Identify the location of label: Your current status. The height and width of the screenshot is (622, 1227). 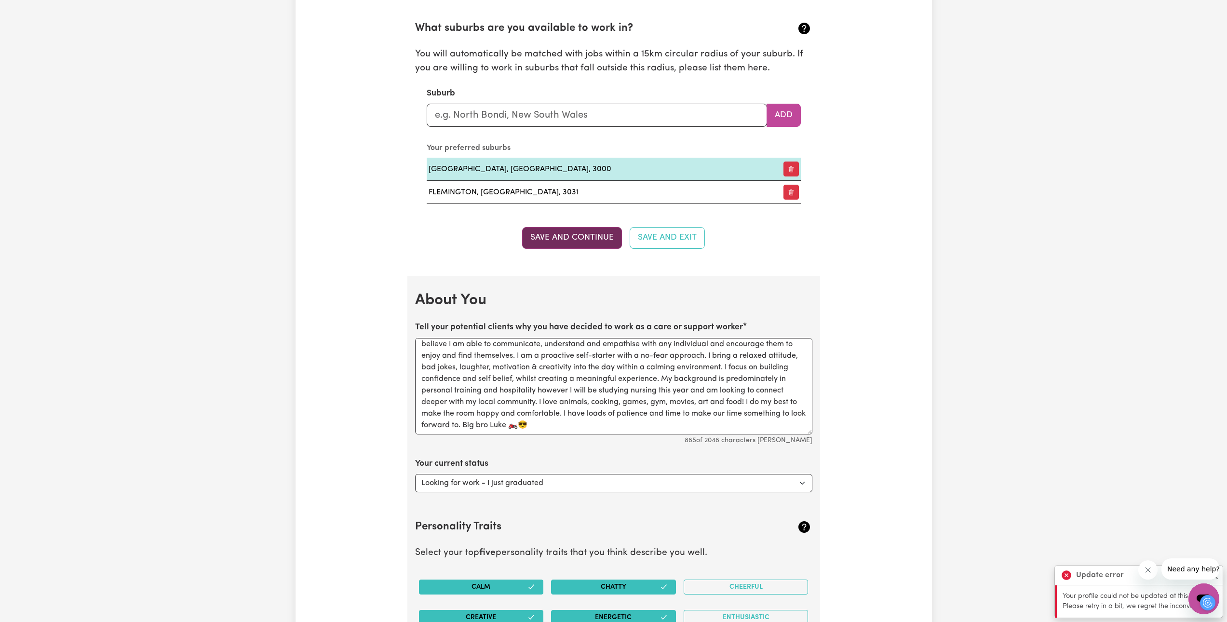
(452, 464).